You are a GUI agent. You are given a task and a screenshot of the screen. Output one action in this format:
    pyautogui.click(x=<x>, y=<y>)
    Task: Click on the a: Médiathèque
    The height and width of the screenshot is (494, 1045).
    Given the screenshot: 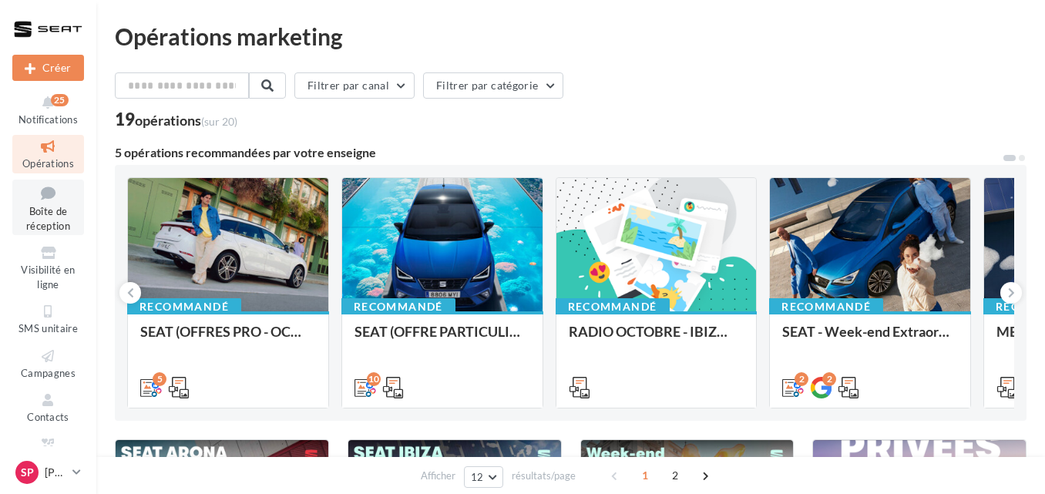 What is the action you would take?
    pyautogui.click(x=48, y=452)
    